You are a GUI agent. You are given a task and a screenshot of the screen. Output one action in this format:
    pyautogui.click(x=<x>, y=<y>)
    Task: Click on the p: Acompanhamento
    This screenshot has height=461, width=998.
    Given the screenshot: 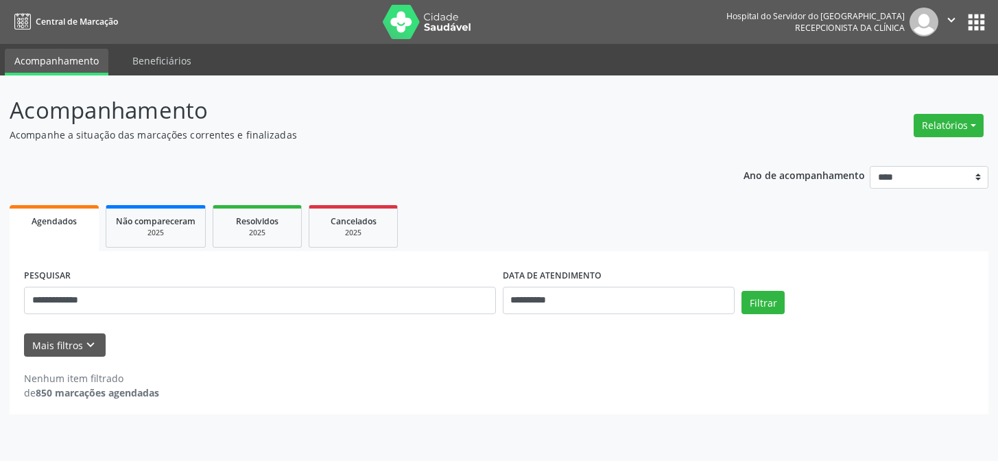 What is the action you would take?
    pyautogui.click(x=352, y=110)
    